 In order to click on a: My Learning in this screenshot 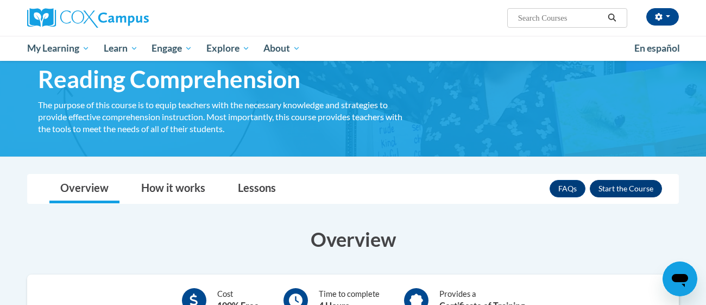, I will do `click(58, 48)`.